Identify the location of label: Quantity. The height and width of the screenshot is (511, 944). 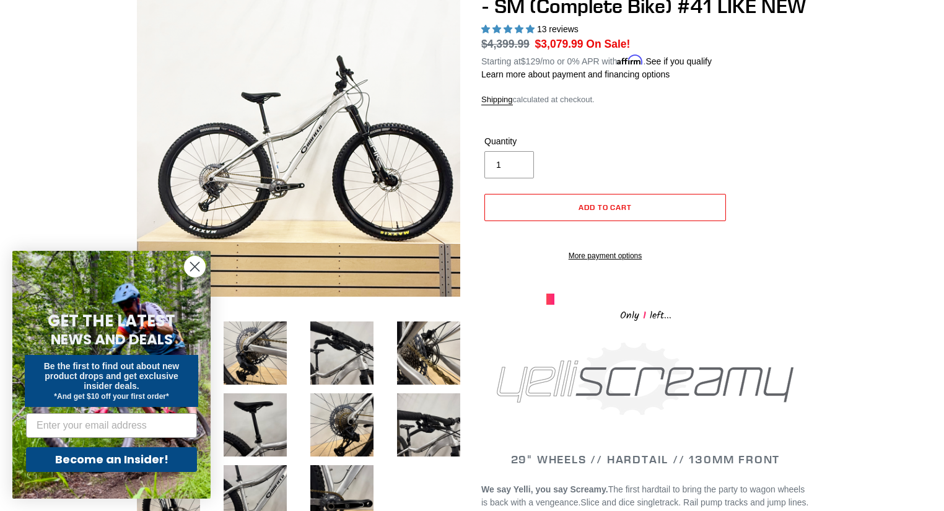
(543, 141).